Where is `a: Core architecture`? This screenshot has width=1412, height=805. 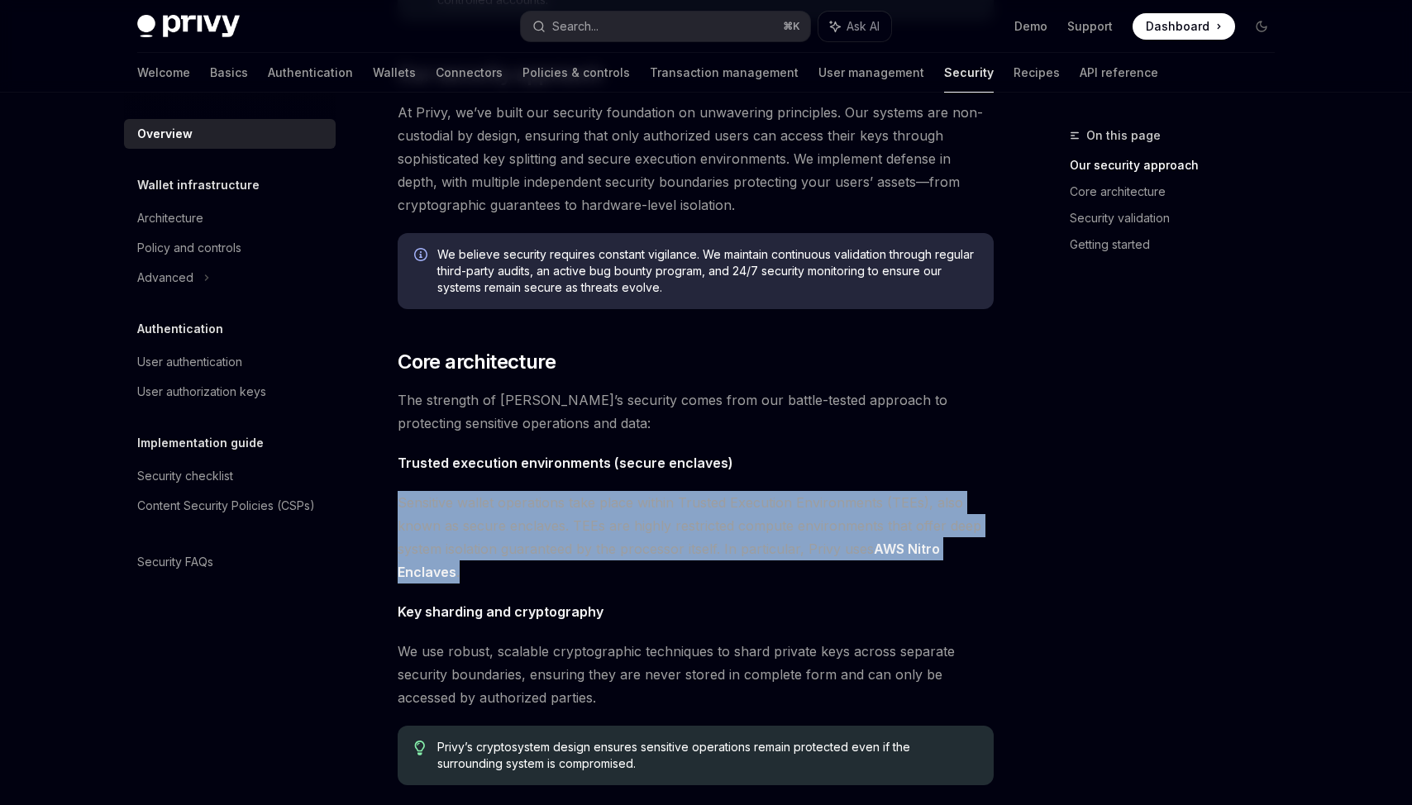 a: Core architecture is located at coordinates (1179, 192).